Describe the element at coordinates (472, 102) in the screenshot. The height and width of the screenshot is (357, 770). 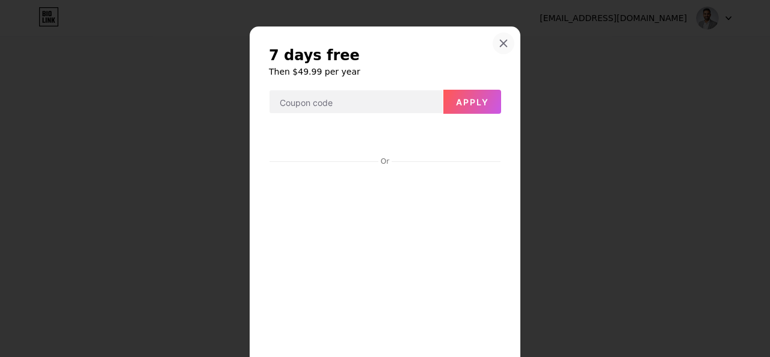
I see `span: Apply` at that location.